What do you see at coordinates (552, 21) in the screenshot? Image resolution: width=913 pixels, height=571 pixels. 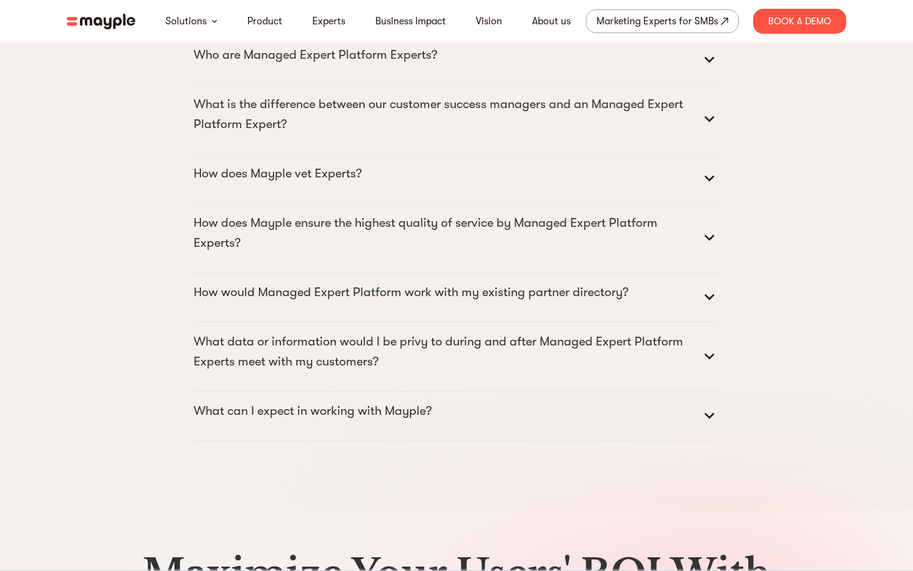 I see `a: About us` at bounding box center [552, 21].